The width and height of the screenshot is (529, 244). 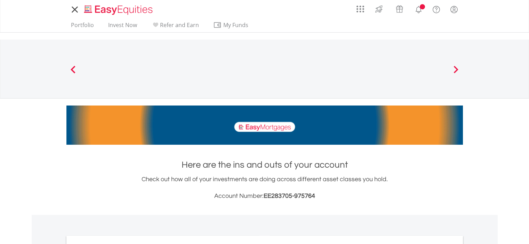 What do you see at coordinates (454, 9) in the screenshot?
I see `a: My Profile` at bounding box center [454, 9].